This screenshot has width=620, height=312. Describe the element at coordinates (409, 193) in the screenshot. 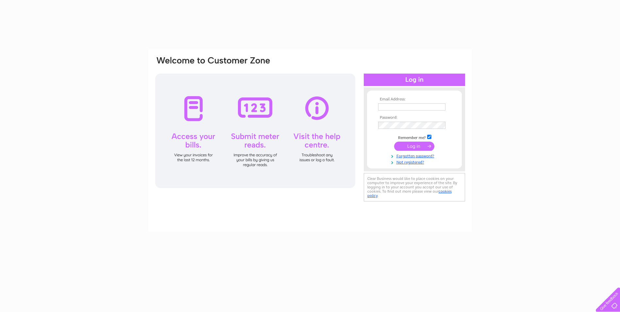

I see `a: cookies policy` at that location.